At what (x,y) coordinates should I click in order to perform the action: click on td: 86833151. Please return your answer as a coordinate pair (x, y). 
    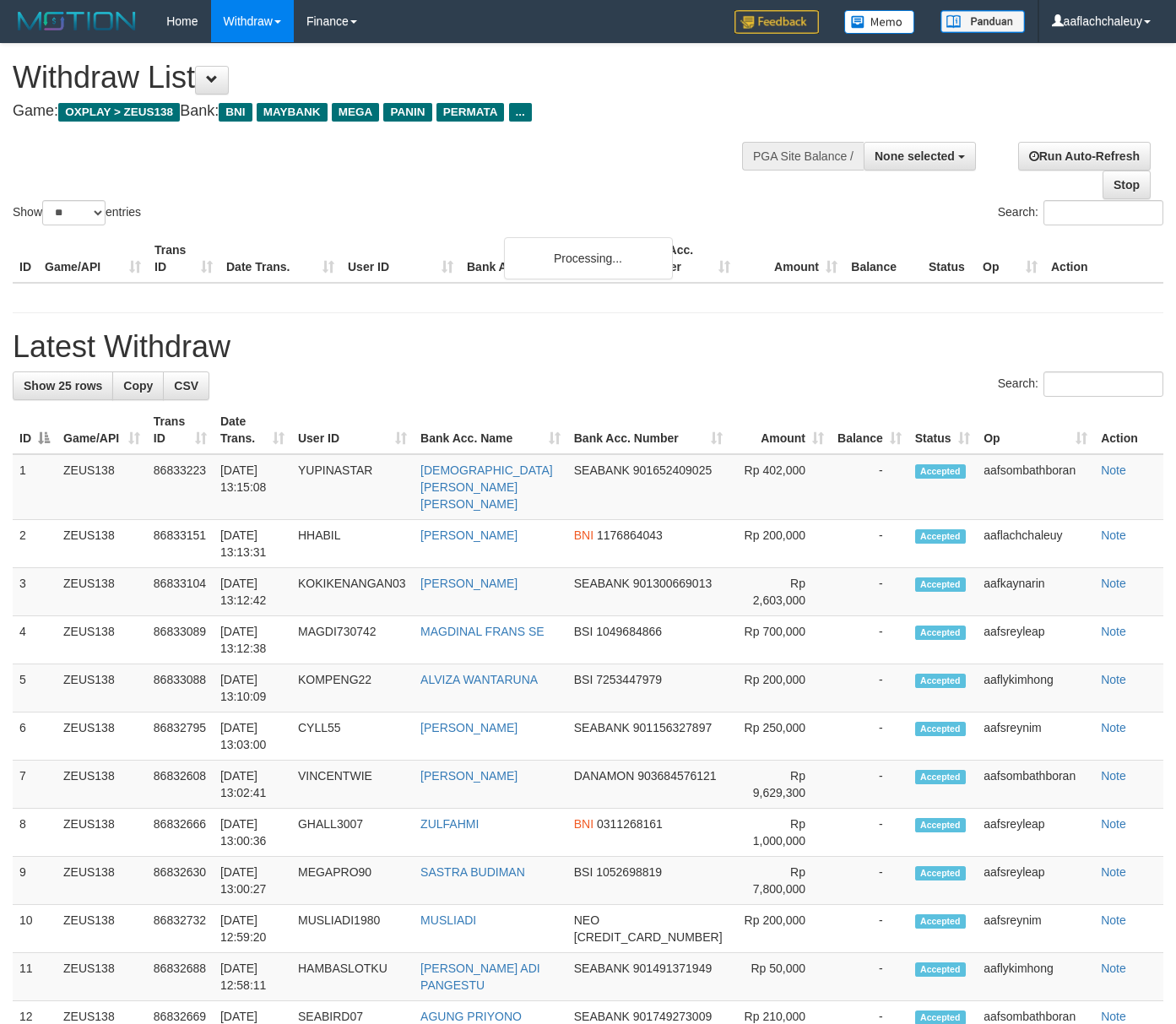
    Looking at the image, I should click on (180, 543).